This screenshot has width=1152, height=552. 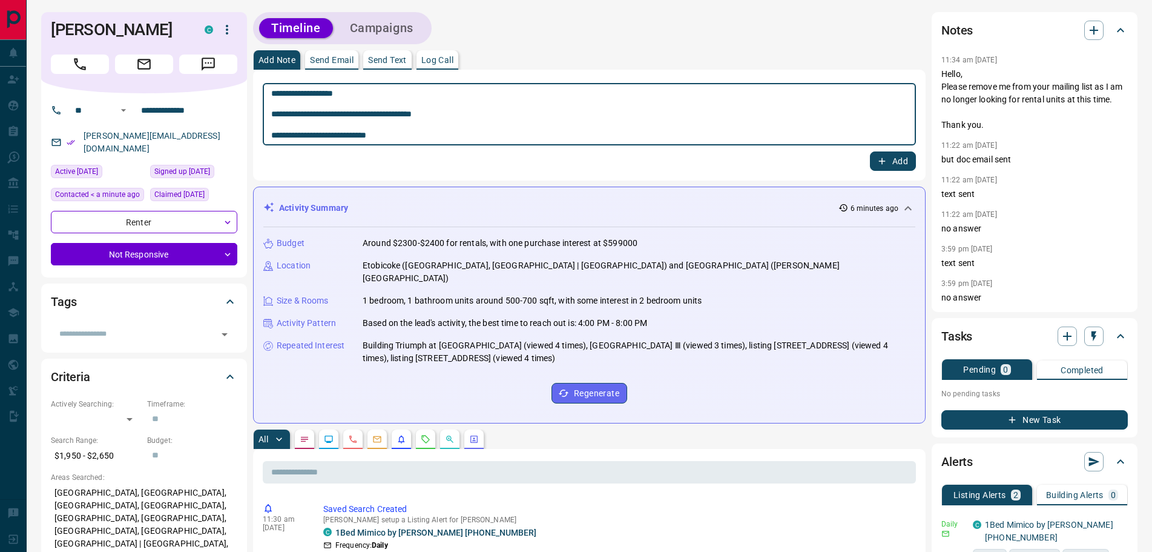 What do you see at coordinates (505, 323) in the screenshot?
I see `p: Based on the lead's activity, the best time to reach out is: 4:00 PM - 8:00 PM` at bounding box center [505, 323].